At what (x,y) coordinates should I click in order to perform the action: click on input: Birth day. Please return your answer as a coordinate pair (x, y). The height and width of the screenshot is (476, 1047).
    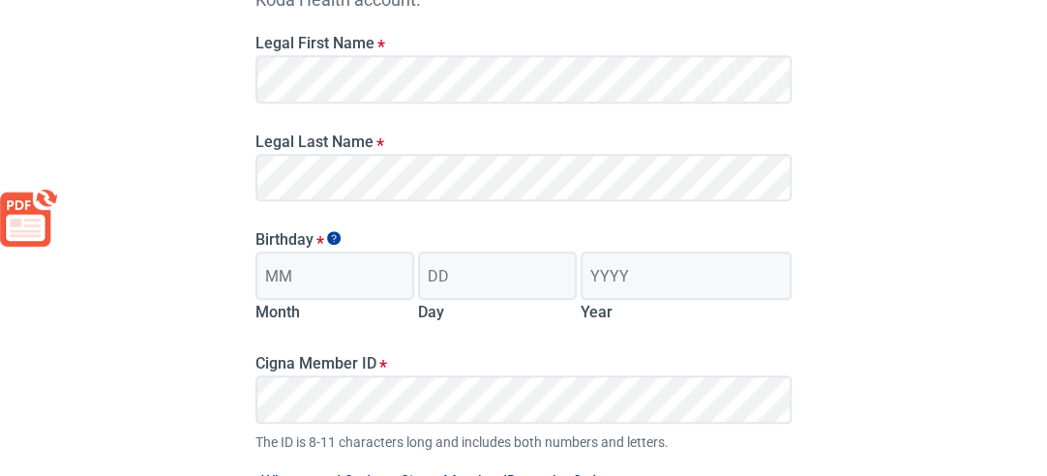
    Looking at the image, I should click on (497, 276).